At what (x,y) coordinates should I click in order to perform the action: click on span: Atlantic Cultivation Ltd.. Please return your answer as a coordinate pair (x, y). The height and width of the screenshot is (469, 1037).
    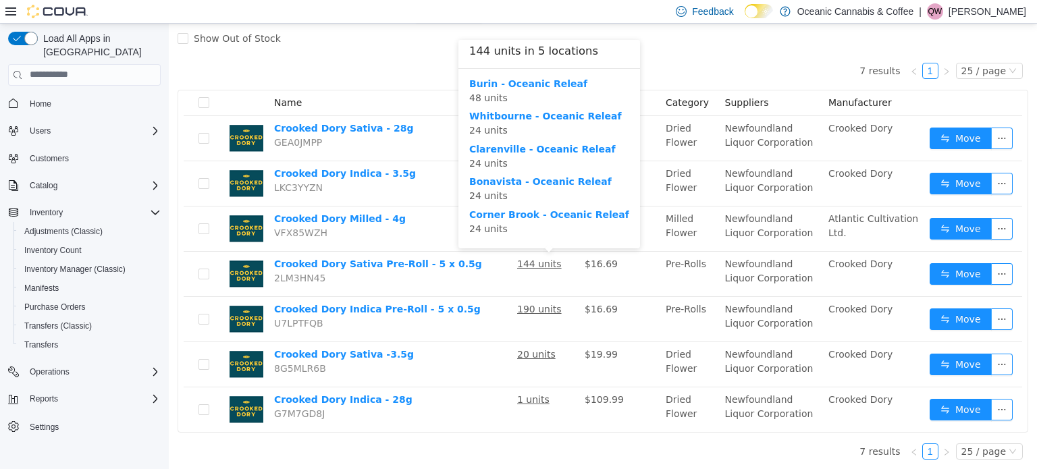
    Looking at the image, I should click on (704, 202).